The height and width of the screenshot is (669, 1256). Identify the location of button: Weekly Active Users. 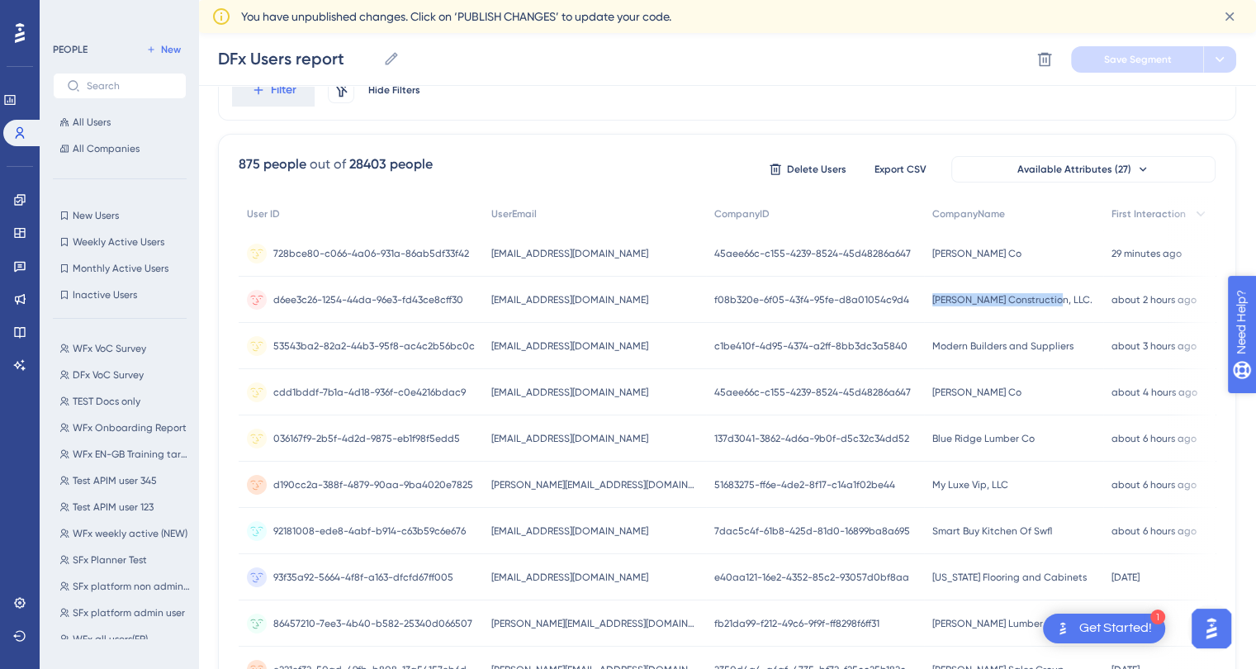
(120, 242).